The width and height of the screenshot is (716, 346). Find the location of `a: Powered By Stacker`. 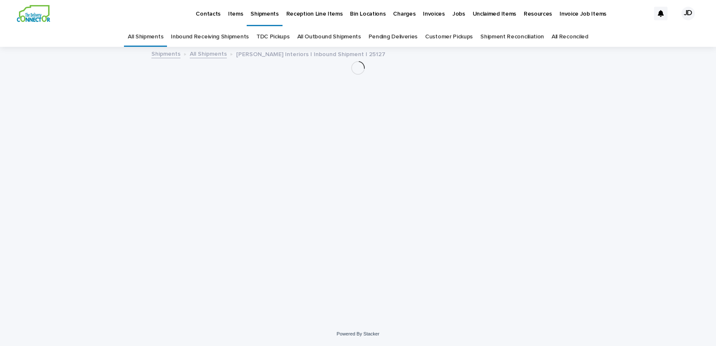

a: Powered By Stacker is located at coordinates (358, 334).